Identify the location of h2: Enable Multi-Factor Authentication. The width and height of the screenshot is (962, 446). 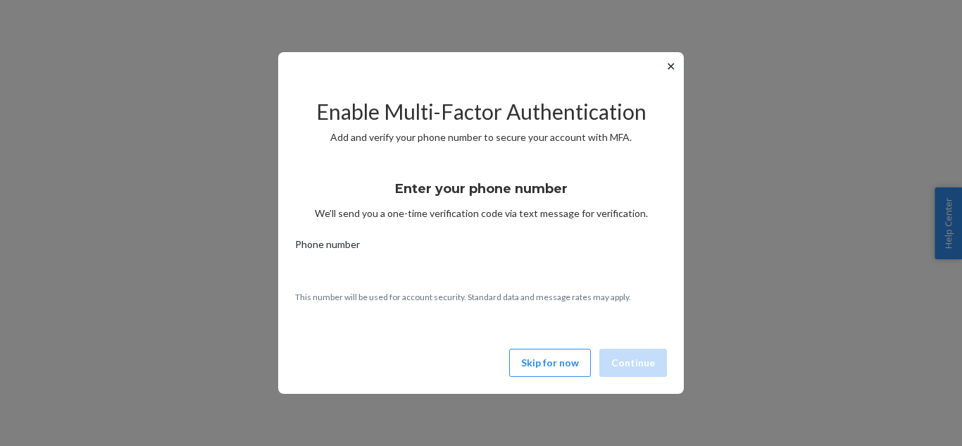
(481, 111).